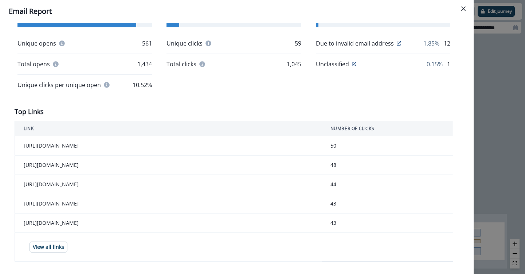 Image resolution: width=525 pixels, height=274 pixels. Describe the element at coordinates (237, 11) in the screenshot. I see `div: Email Report` at that location.